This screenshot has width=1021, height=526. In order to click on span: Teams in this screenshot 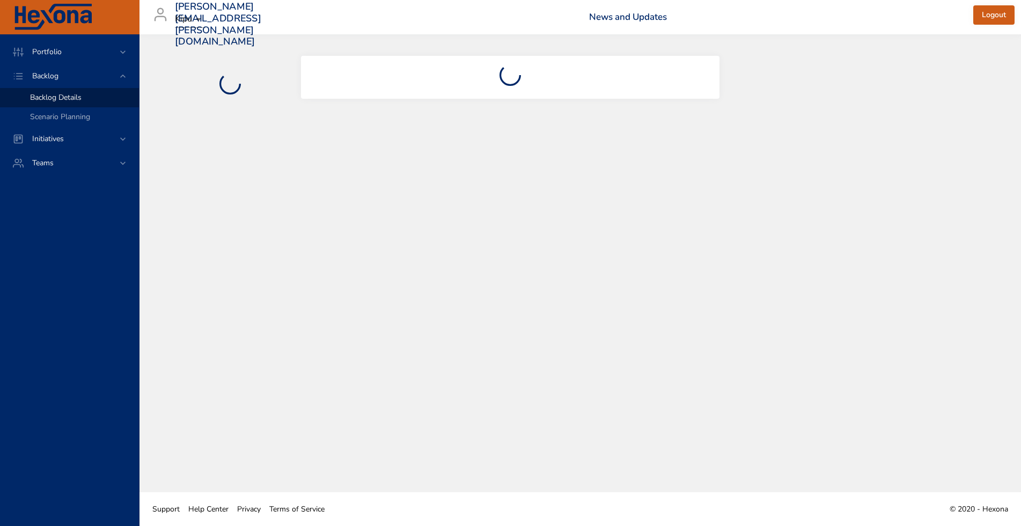, I will do `click(43, 163)`.